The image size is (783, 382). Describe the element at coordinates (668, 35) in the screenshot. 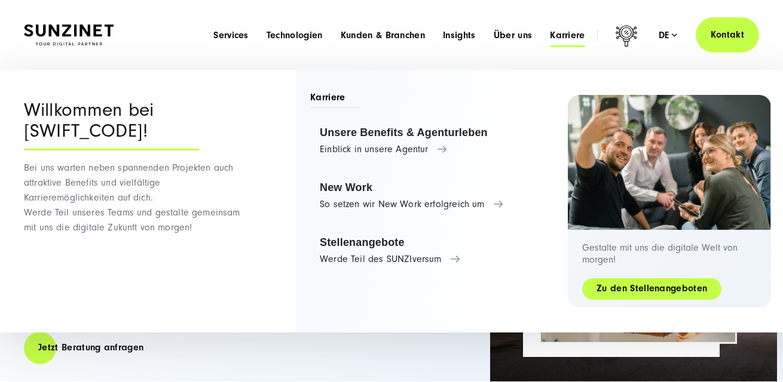

I see `div: de` at that location.